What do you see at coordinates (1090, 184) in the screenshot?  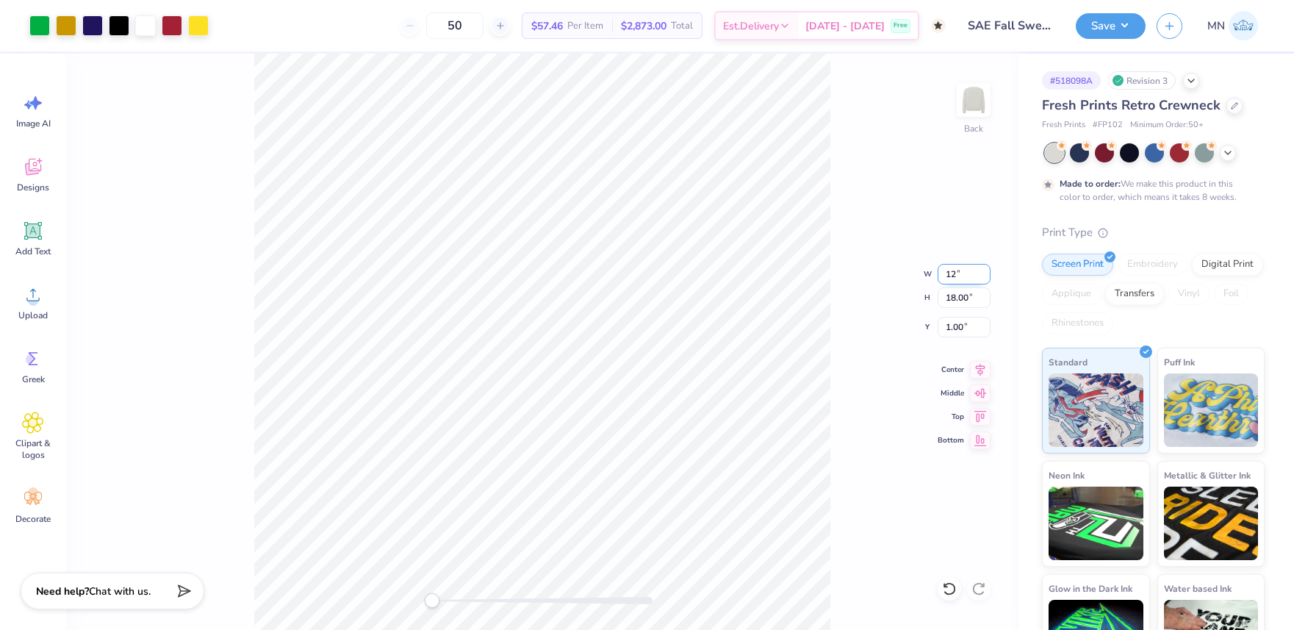 I see `strong: Made to order:` at bounding box center [1090, 184].